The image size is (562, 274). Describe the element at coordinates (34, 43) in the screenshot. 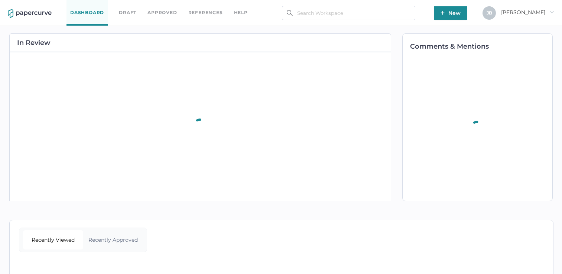

I see `h2: In Review` at that location.